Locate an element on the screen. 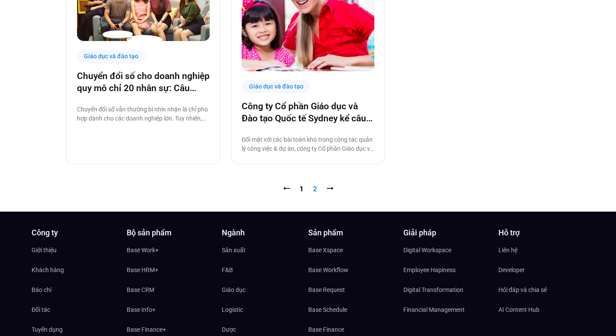  span: Base Finance is located at coordinates (326, 330).